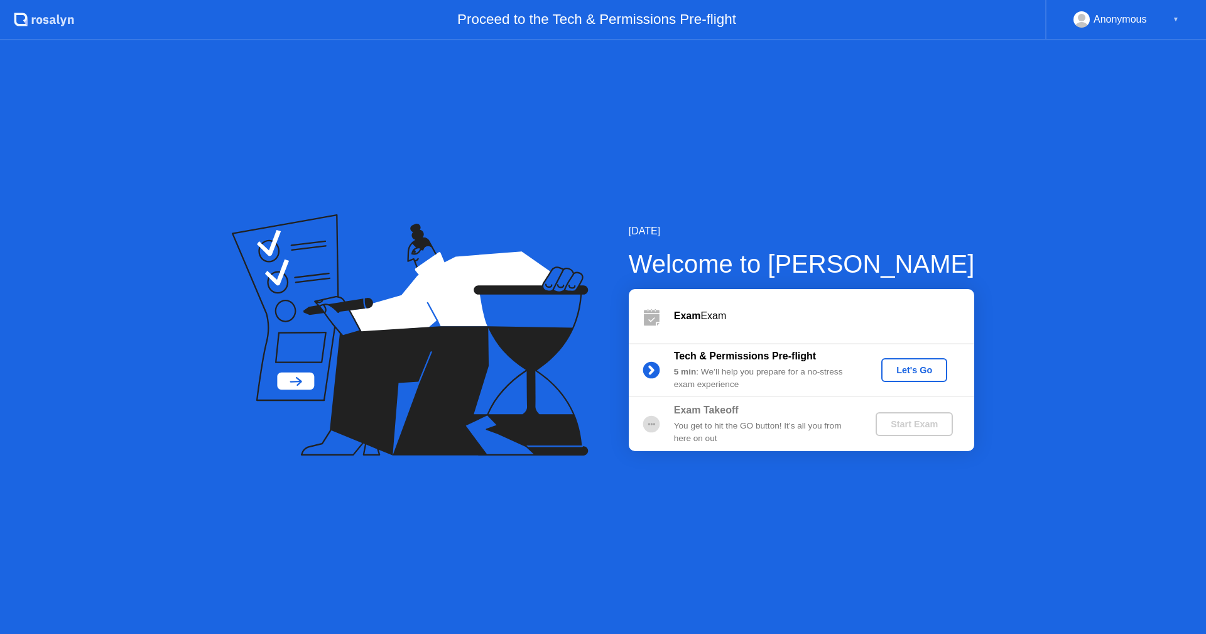  What do you see at coordinates (914, 370) in the screenshot?
I see `div: Let's Go` at bounding box center [914, 370].